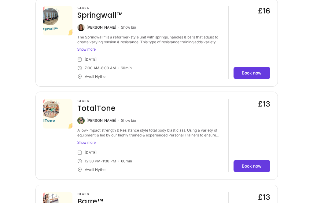 The width and height of the screenshot is (313, 203). Describe the element at coordinates (150, 133) in the screenshot. I see `div: A low-impact strength & Resistance style total body blast class. Using a variety of equipment & l...` at that location.